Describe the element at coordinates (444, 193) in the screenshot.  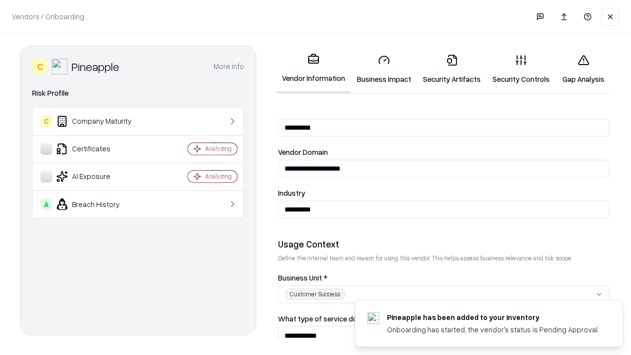
I see `label: Industry` at that location.